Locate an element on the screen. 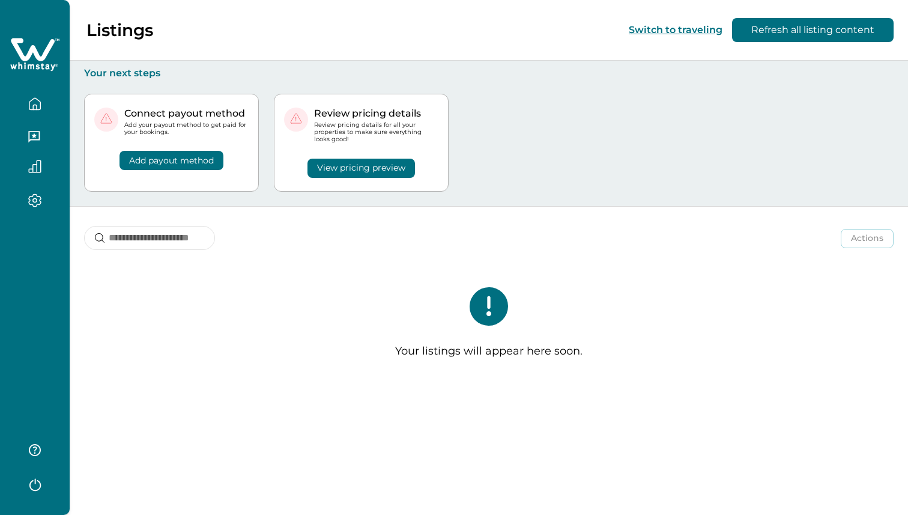 The width and height of the screenshot is (908, 515). p: Add your payout method to get paid for your bookings. is located at coordinates (186, 129).